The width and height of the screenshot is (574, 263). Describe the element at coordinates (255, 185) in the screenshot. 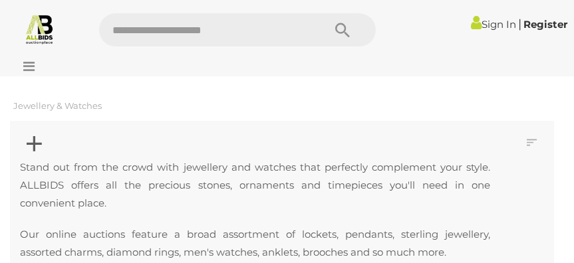

I see `p: Stand out from the crowd with jewellery and watches that perfectly complement your style. ALLBIDS...` at that location.